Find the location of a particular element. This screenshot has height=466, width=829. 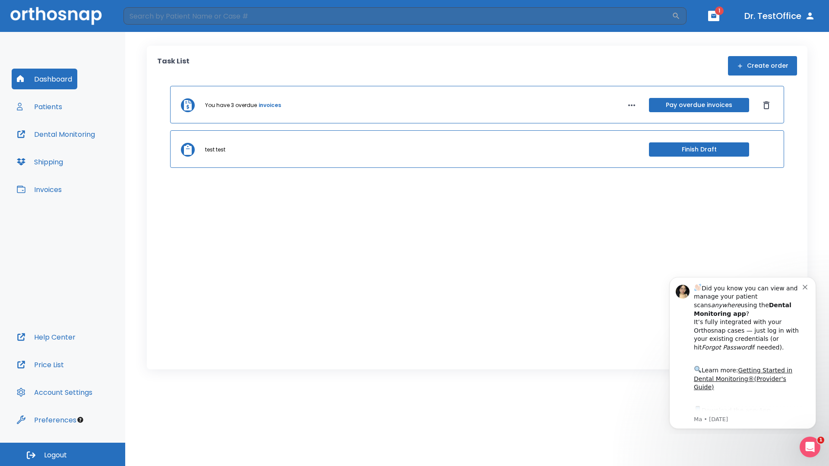

div: Did you know you can view and manage your patient scans using the ? It’s fully integrated with yo... is located at coordinates (92, 52).